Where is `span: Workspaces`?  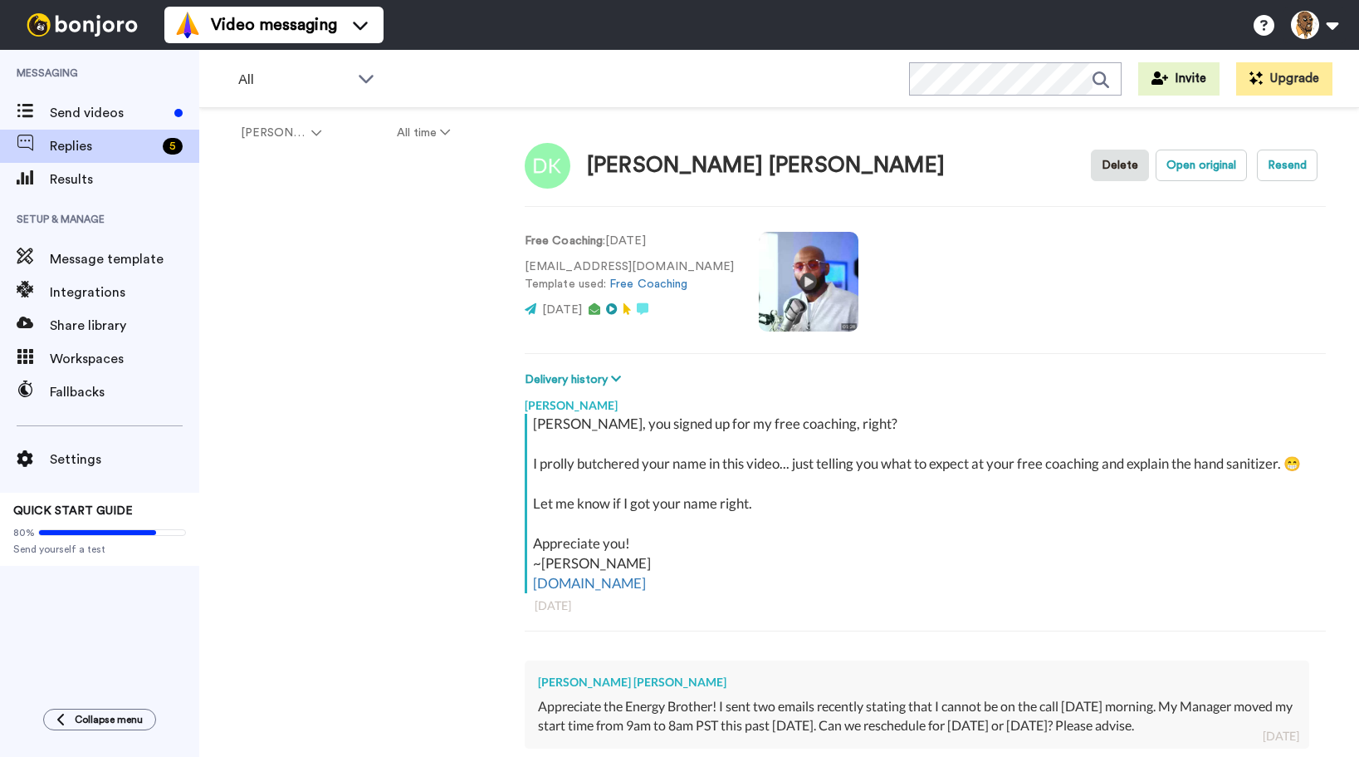 span: Workspaces is located at coordinates (125, 359).